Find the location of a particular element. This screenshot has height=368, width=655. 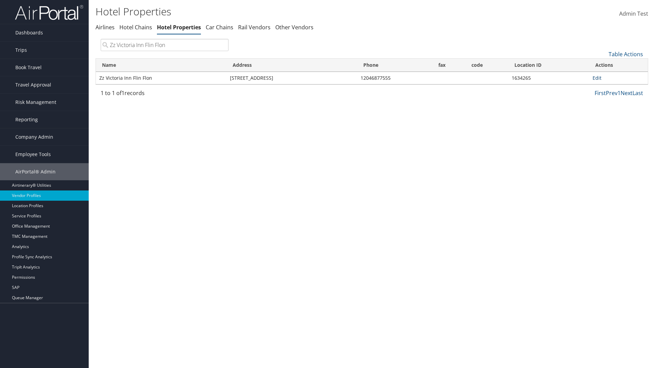

span: Company Admin is located at coordinates (34, 137).